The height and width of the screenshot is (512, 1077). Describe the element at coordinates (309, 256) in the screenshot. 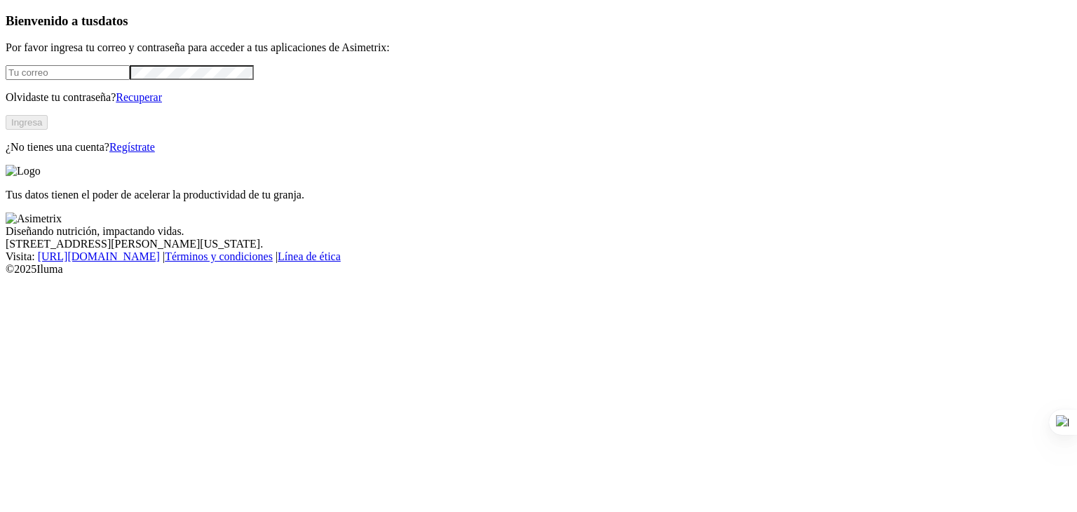

I see `a: Línea de ética` at that location.